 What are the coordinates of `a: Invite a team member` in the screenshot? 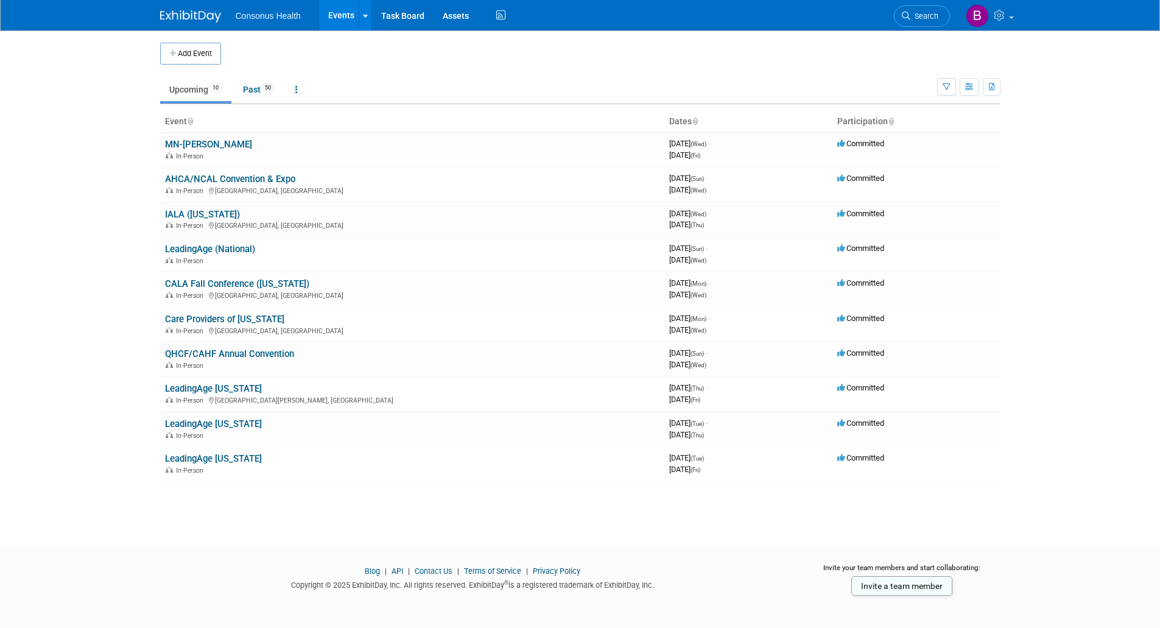 It's located at (902, 586).